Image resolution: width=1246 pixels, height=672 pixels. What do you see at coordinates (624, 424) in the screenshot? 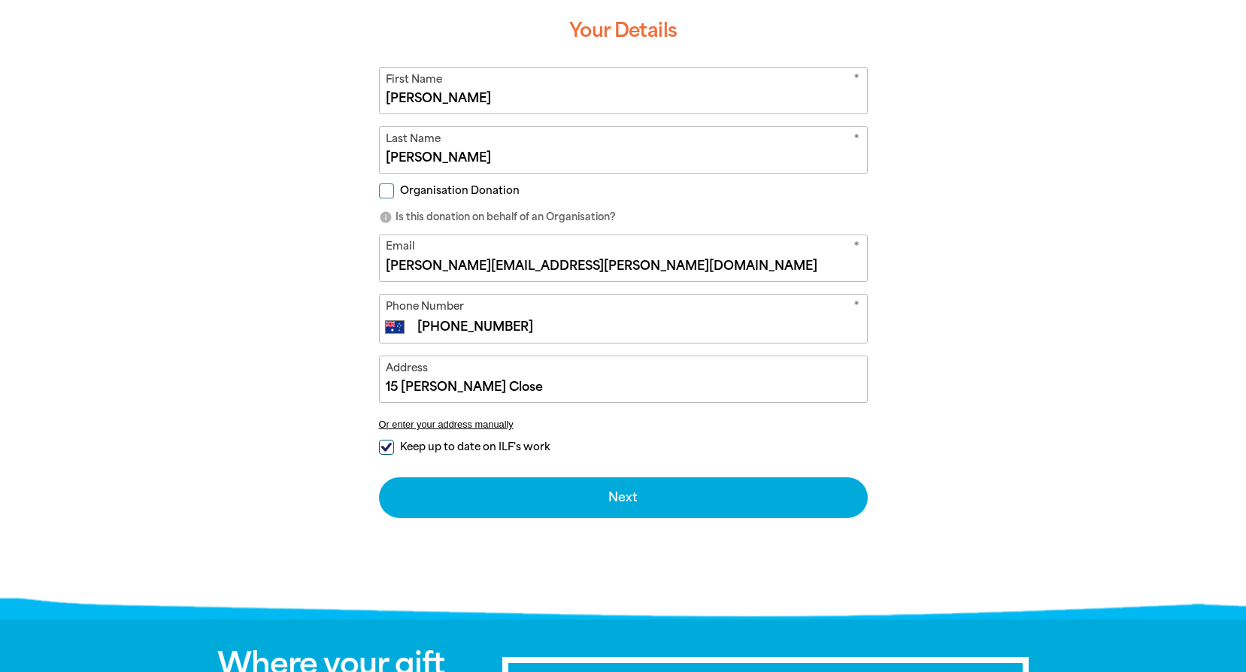
I see `button: Or enter your address manually` at bounding box center [624, 424].